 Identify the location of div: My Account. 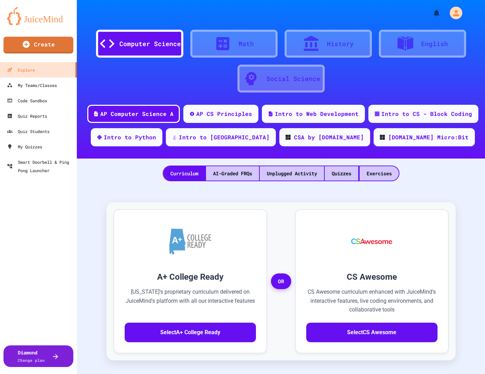
(453, 13).